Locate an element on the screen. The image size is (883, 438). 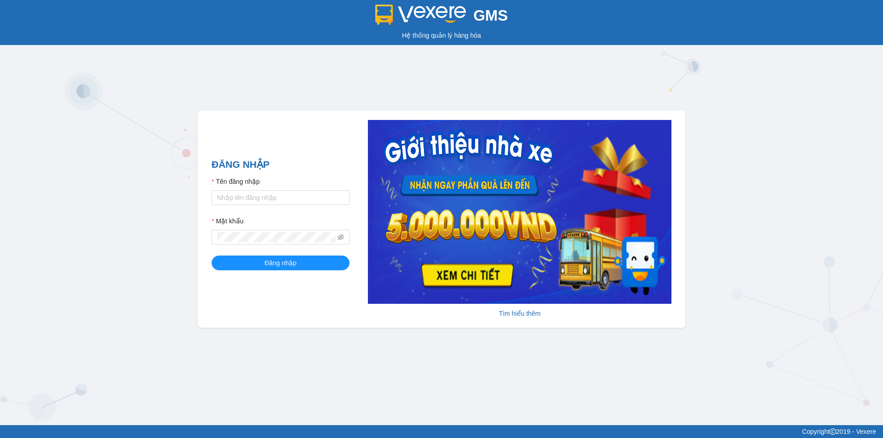
div: Tìm hiểu thêm is located at coordinates (519, 314).